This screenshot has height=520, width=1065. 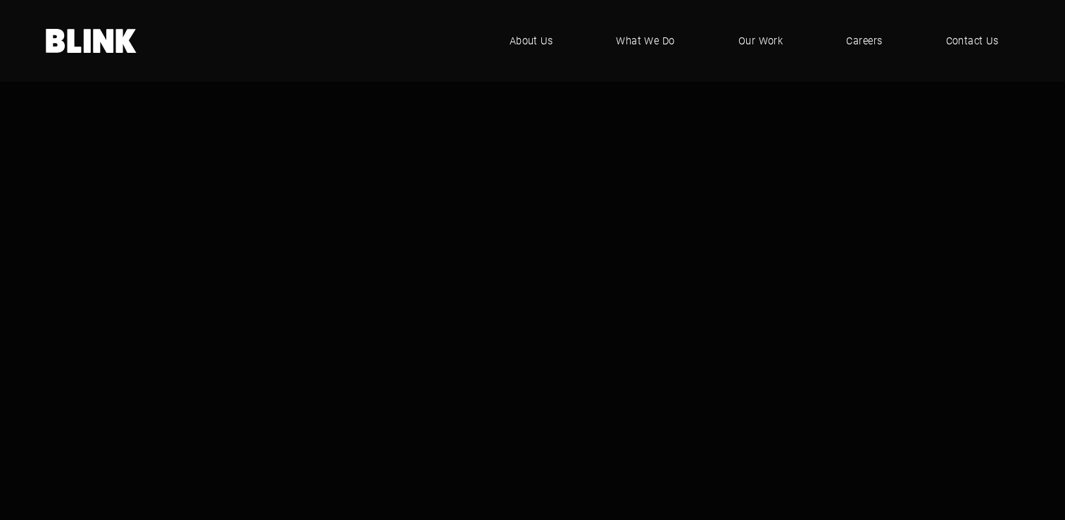 I want to click on a: Careers, so click(x=864, y=41).